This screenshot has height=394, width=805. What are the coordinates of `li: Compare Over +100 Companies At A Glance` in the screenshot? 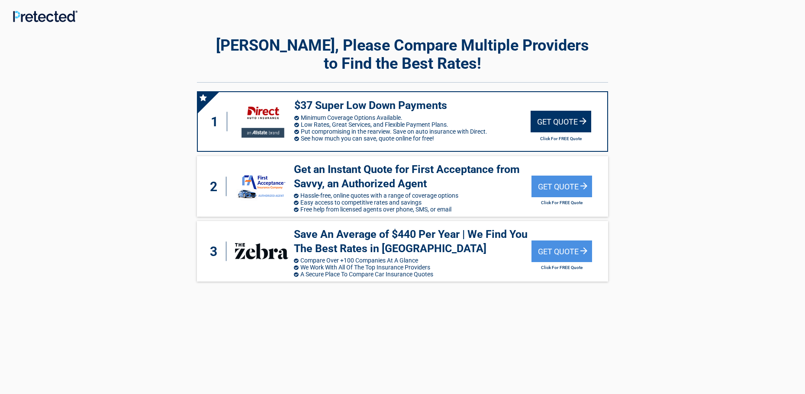 It's located at (413, 261).